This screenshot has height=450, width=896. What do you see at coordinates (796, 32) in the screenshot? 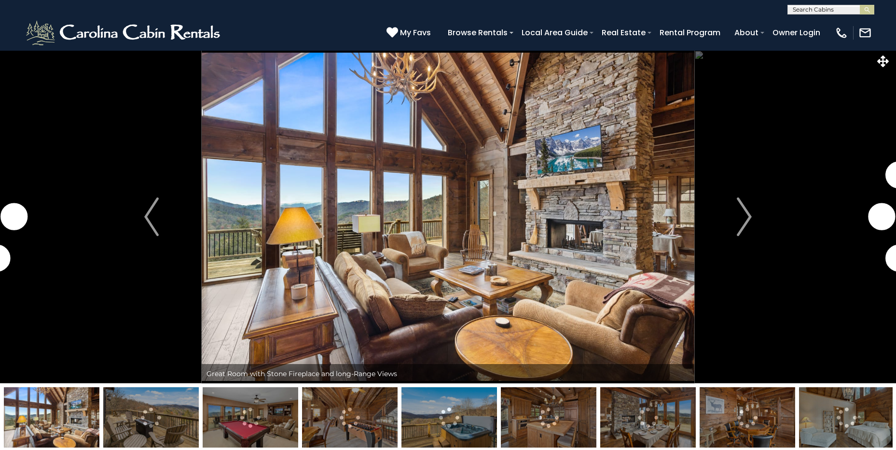
I see `a: Owner Login` at bounding box center [796, 32].